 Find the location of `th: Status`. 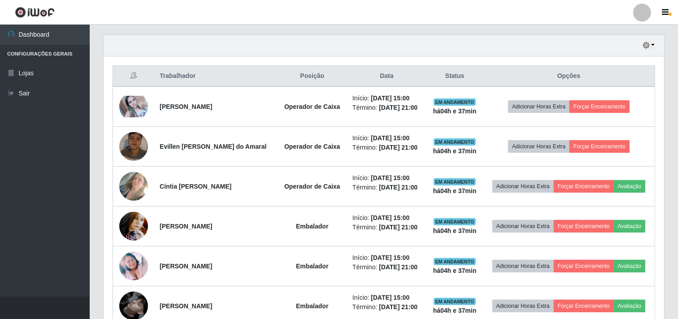

th: Status is located at coordinates (455, 76).